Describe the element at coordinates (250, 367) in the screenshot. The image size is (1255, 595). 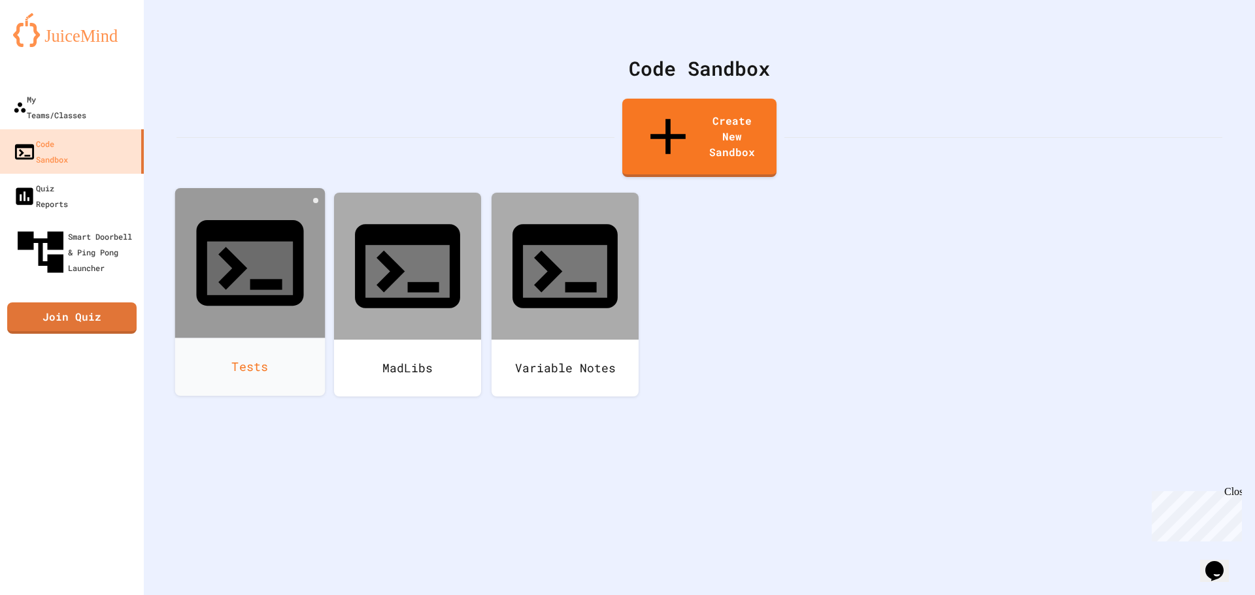
I see `div: Tests` at that location.